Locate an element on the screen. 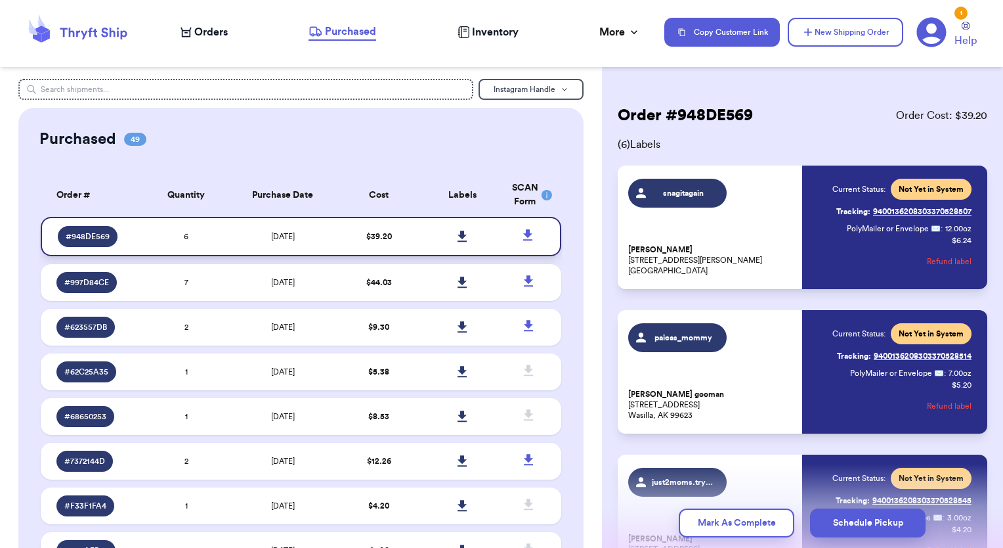 This screenshot has height=548, width=1003. th: Cost is located at coordinates (379, 195).